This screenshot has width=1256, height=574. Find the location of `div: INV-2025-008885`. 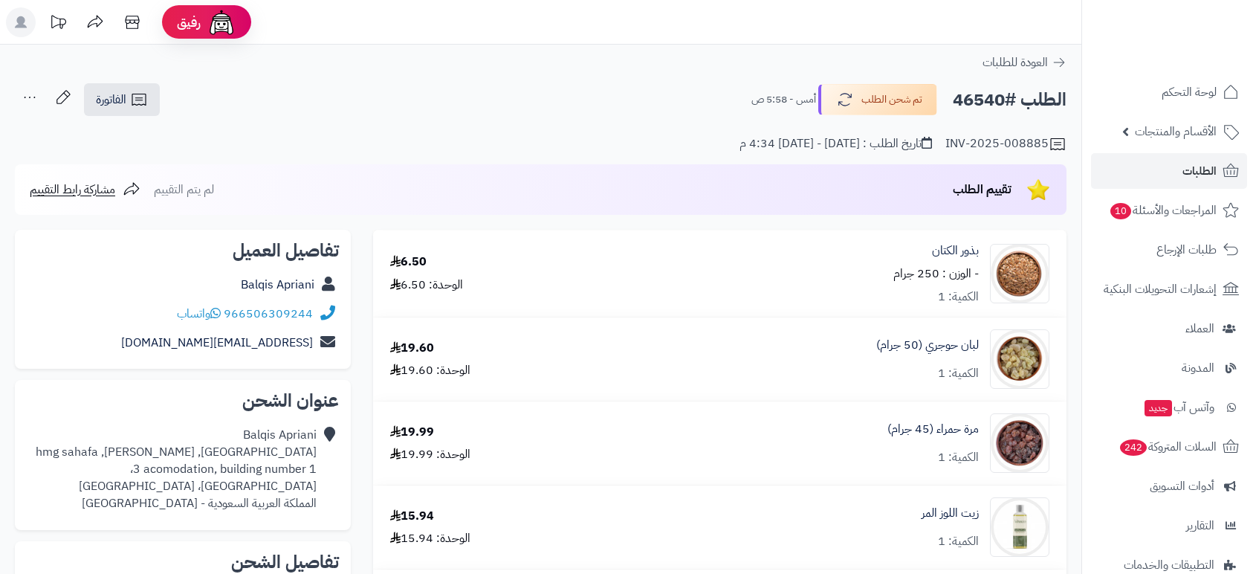

div: INV-2025-008885 is located at coordinates (1006, 144).